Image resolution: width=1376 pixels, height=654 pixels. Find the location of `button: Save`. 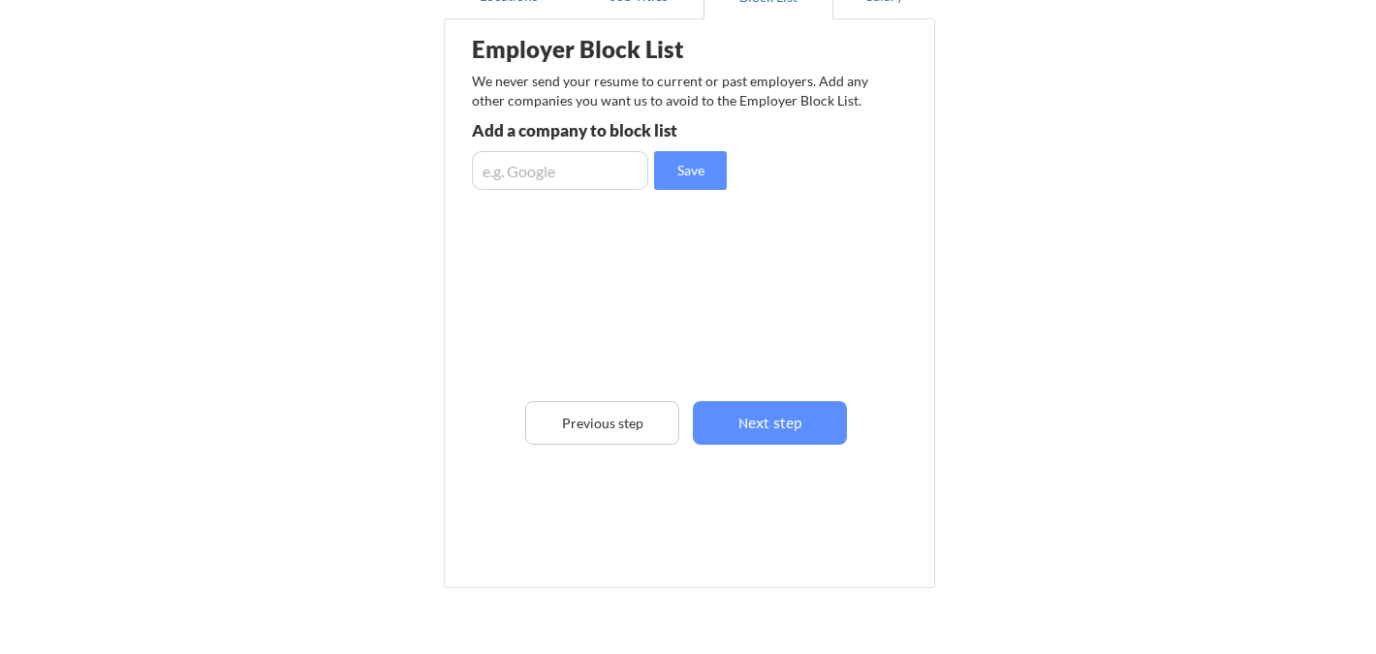

button: Save is located at coordinates (690, 171).